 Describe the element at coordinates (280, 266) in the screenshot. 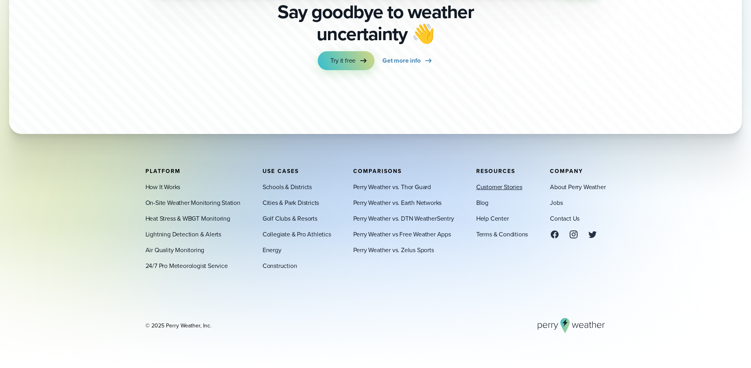

I see `a: Construction` at that location.